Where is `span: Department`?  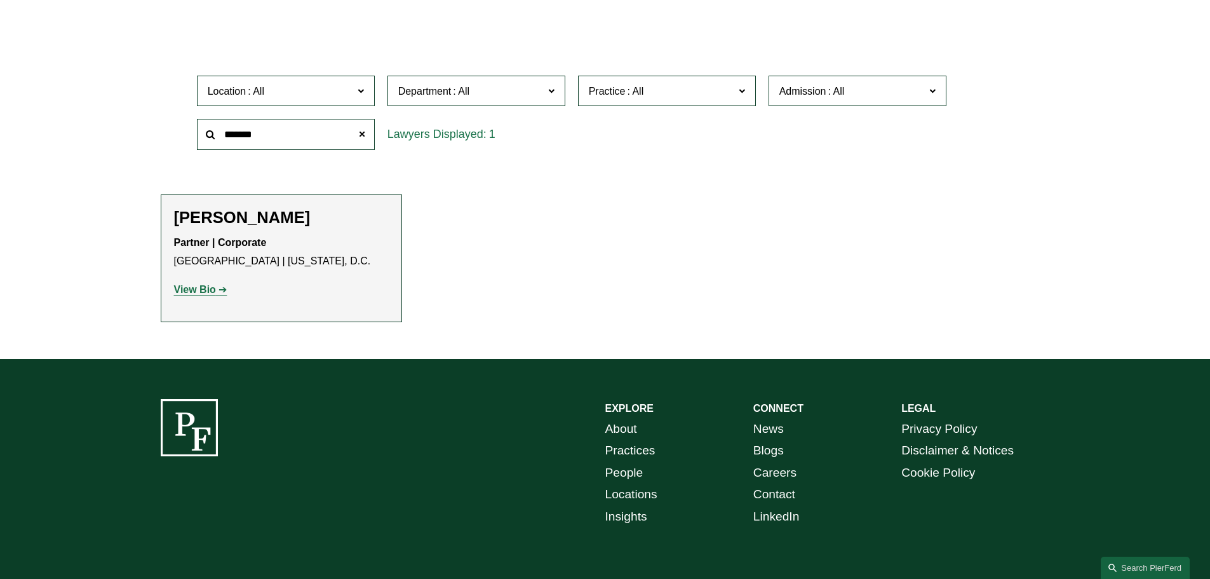
span: Department is located at coordinates (425, 91).